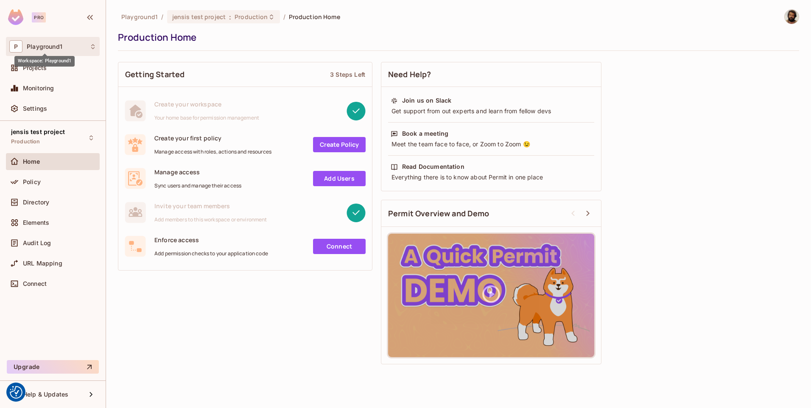 The width and height of the screenshot is (811, 408). I want to click on span: Connect, so click(35, 284).